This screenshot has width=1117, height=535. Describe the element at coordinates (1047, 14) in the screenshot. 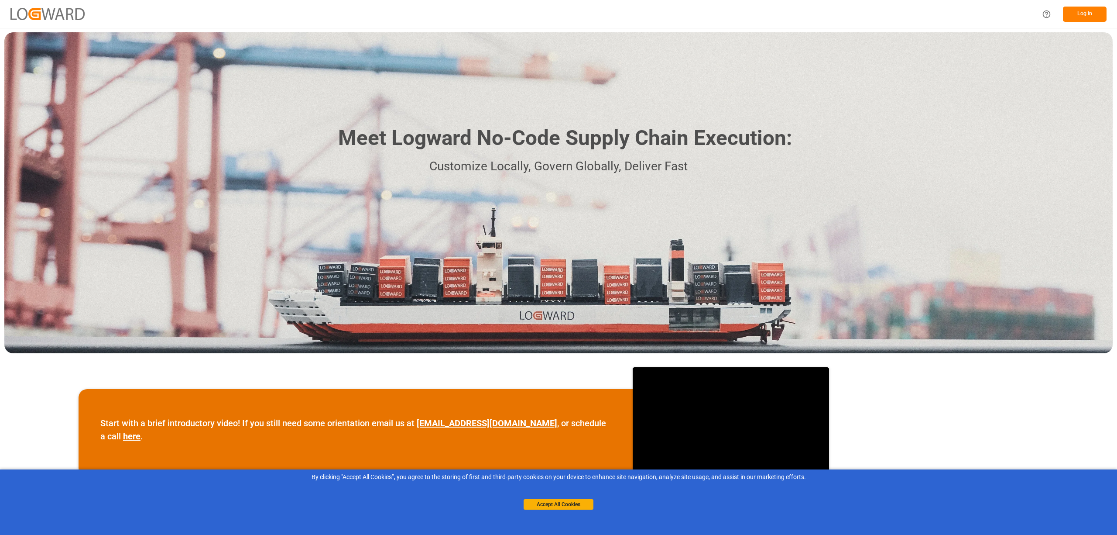

I see `button: Help Center` at that location.